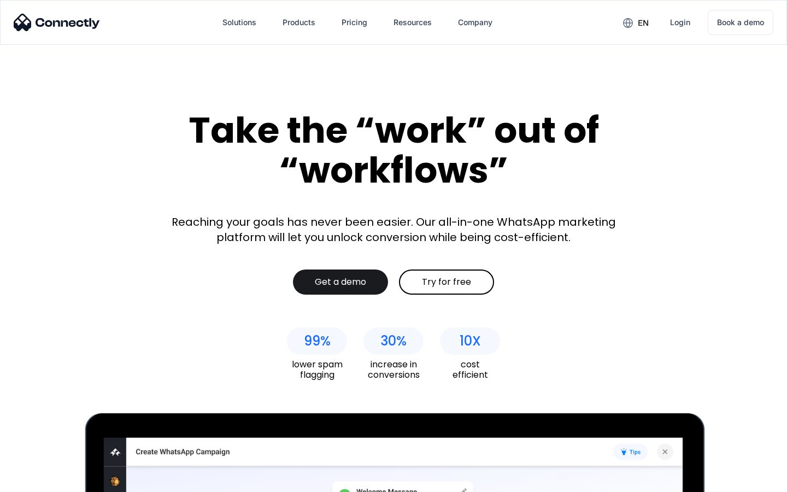 This screenshot has height=492, width=787. Describe the element at coordinates (239, 22) in the screenshot. I see `div: Solutions` at that location.